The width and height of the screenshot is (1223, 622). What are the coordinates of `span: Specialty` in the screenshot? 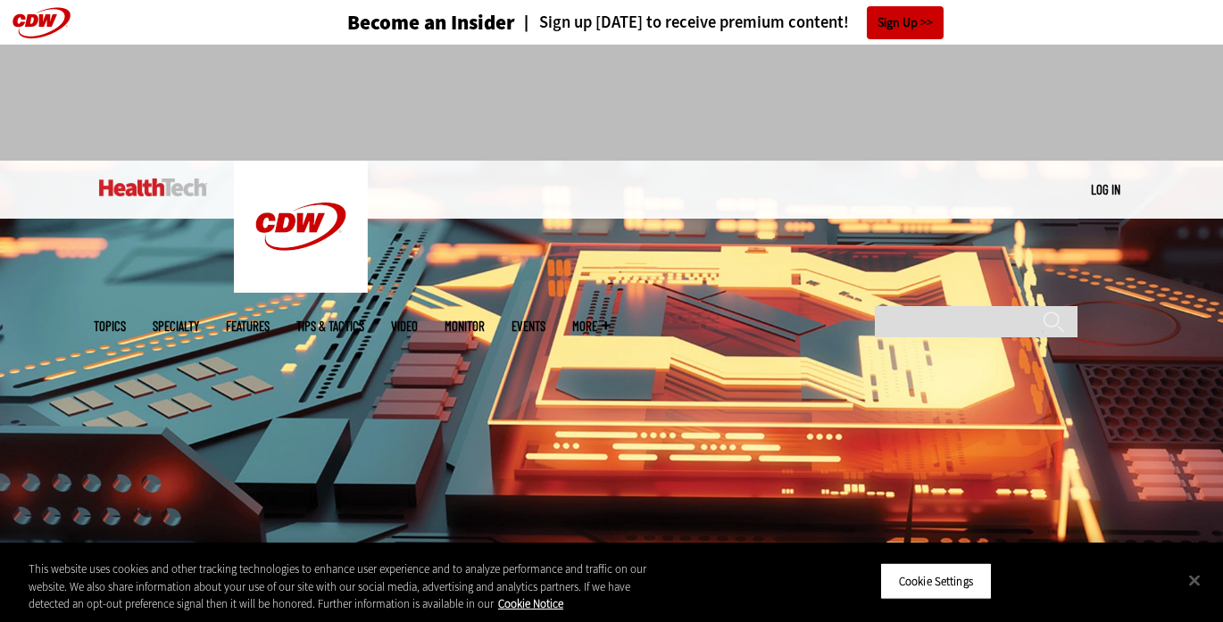 It's located at (176, 326).